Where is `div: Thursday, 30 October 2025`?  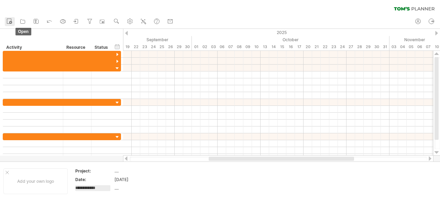
div: Thursday, 30 October 2025 is located at coordinates (376, 47).